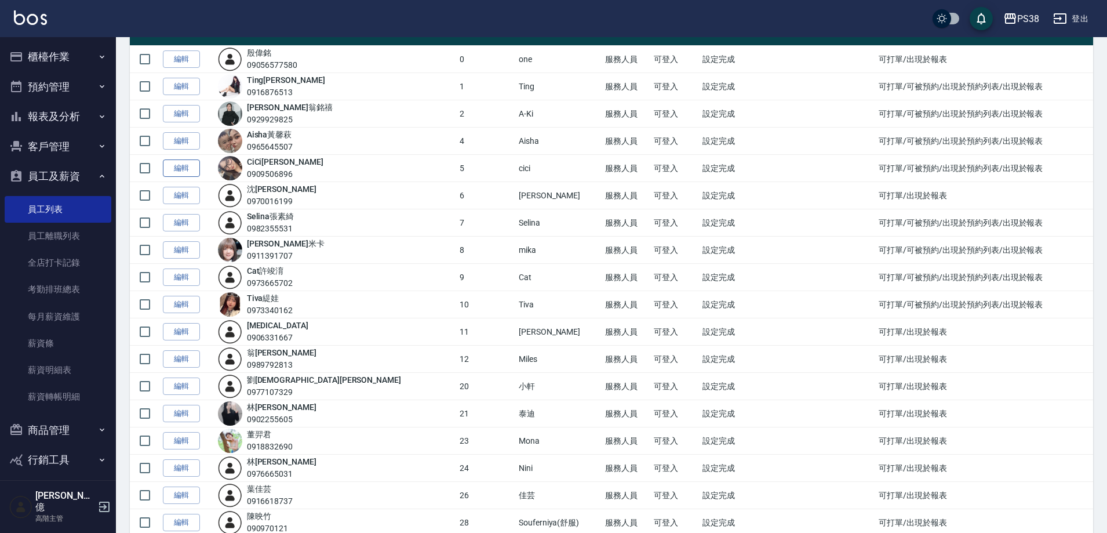  Describe the element at coordinates (282, 419) in the screenshot. I see `div: 0902255605` at that location.